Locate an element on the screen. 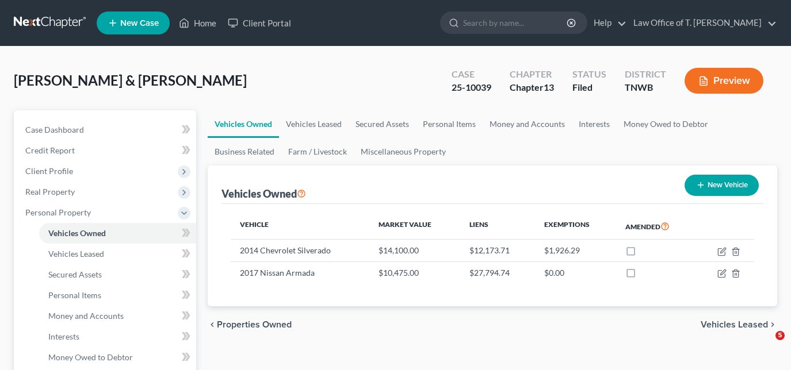  i: chevron_left is located at coordinates (212, 325).